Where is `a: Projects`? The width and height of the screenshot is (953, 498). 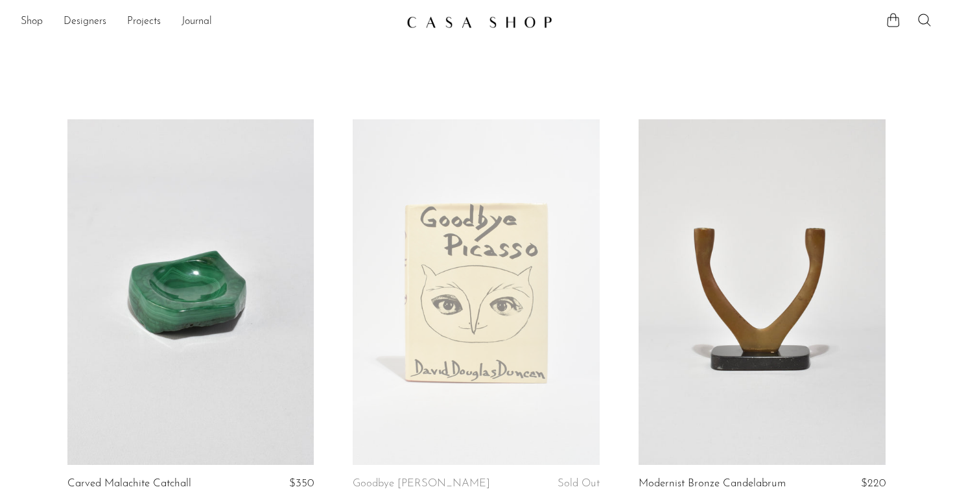
a: Projects is located at coordinates (144, 22).